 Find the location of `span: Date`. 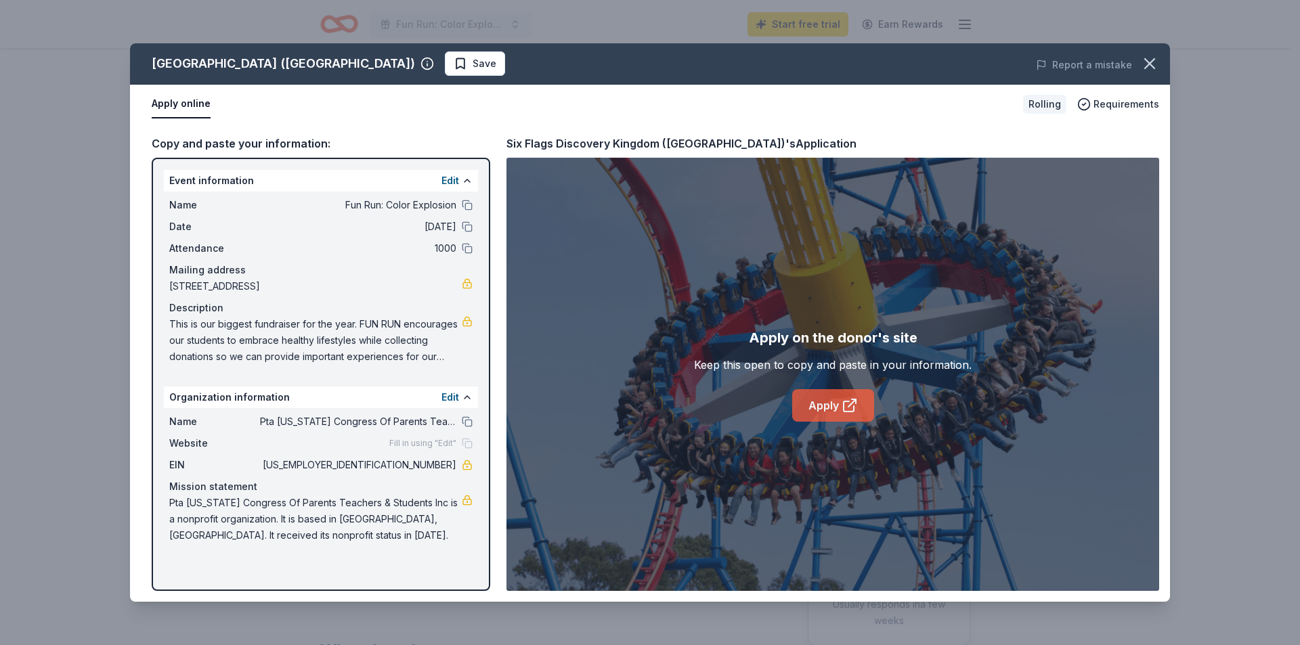

span: Date is located at coordinates (215, 227).